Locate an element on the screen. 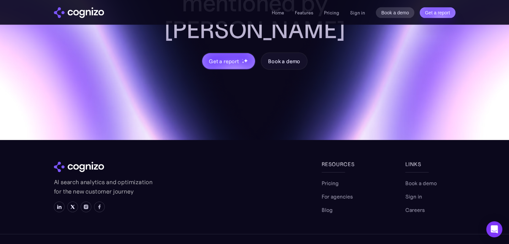 The height and width of the screenshot is (244, 509). a: Blog is located at coordinates (327, 210).